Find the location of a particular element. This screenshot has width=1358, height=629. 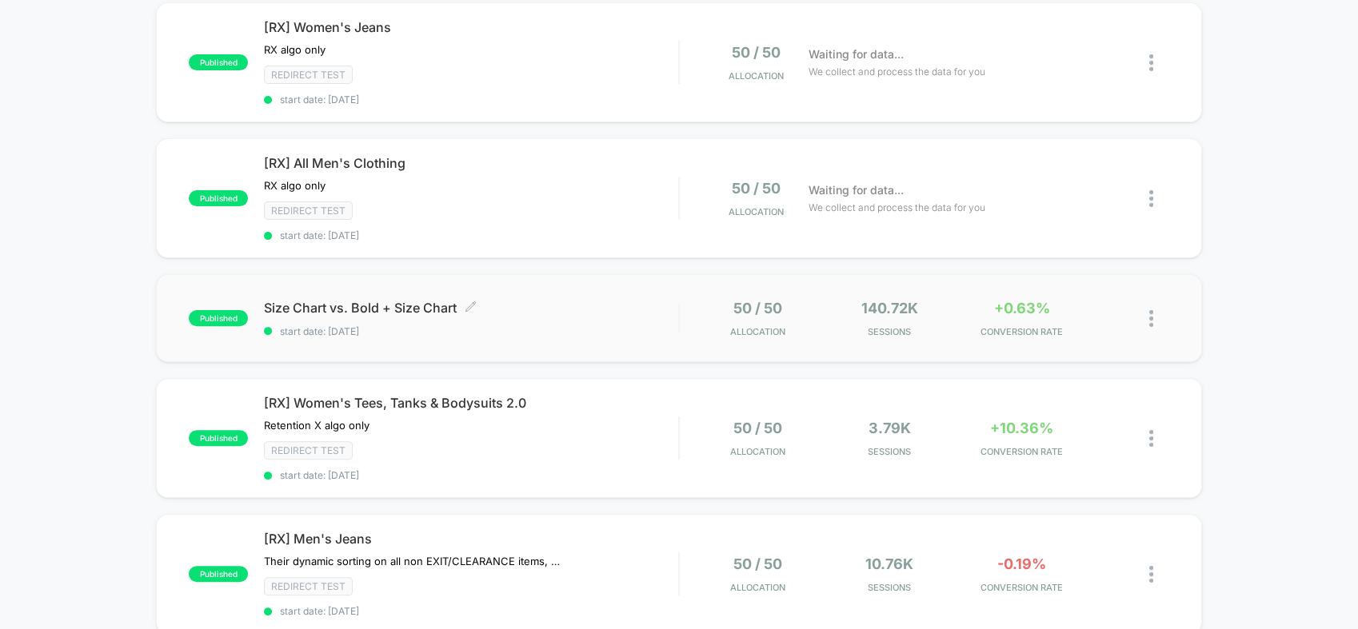

span: Their dynamic sorting on all non EXIT/CLEARANCE items, followed by EXIT, then CLEARANCE is located at coordinates (412, 561).